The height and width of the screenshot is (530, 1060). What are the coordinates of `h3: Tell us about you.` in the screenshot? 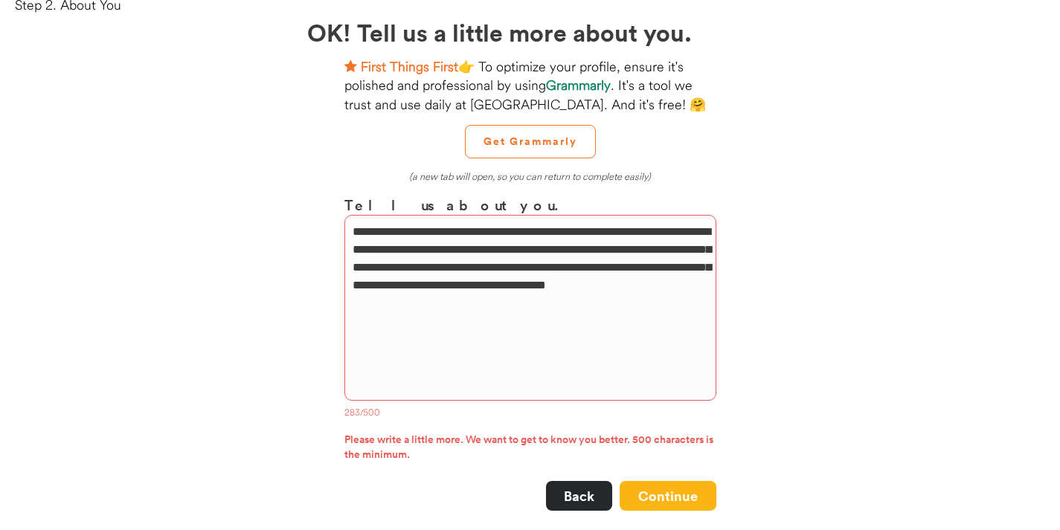 It's located at (530, 205).